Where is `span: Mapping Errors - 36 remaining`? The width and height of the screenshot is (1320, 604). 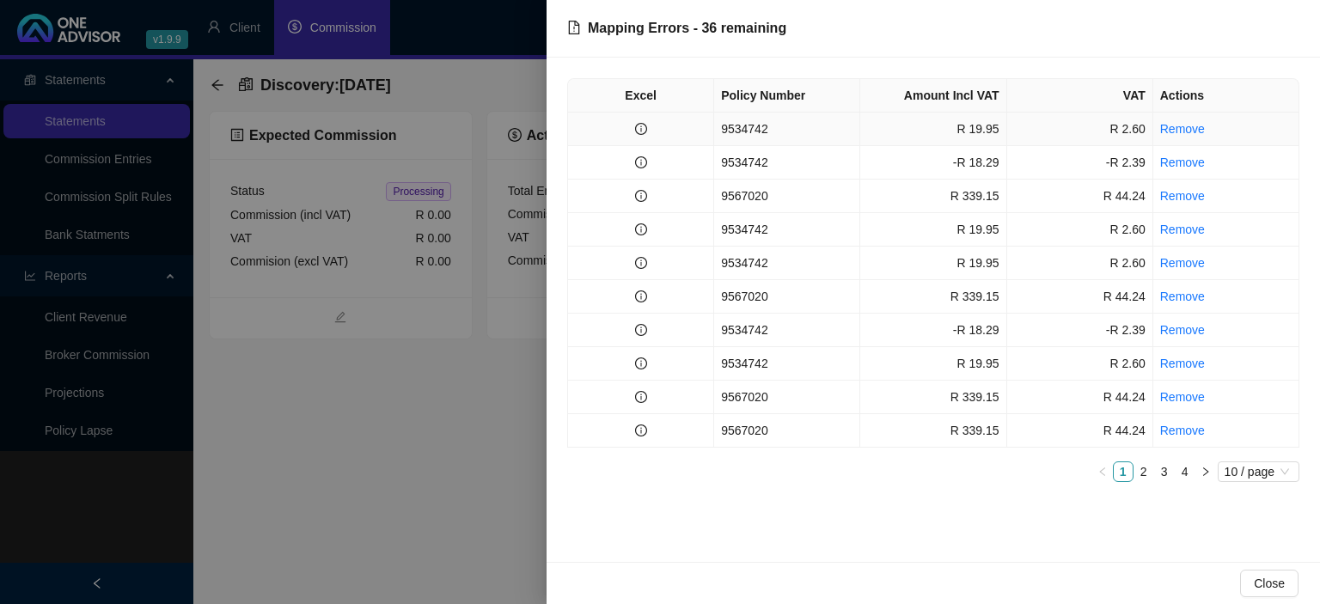 span: Mapping Errors - 36 remaining is located at coordinates (687, 28).